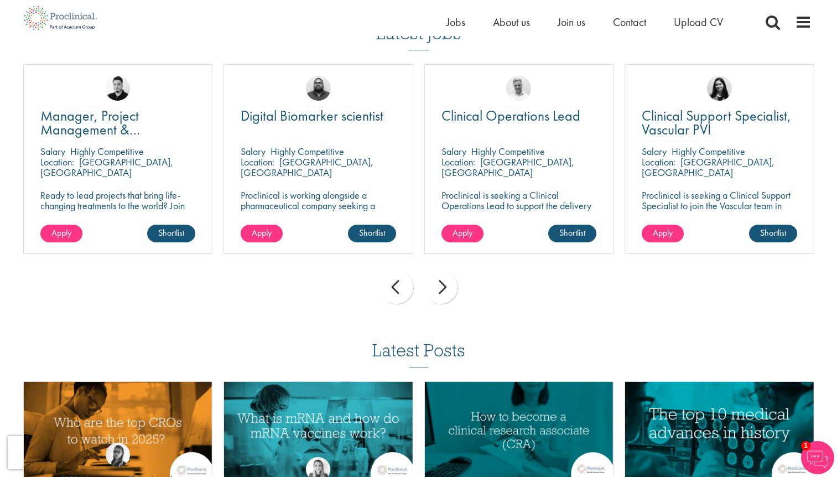 The height and width of the screenshot is (477, 837). Describe the element at coordinates (571, 22) in the screenshot. I see `a: Join us` at that location.